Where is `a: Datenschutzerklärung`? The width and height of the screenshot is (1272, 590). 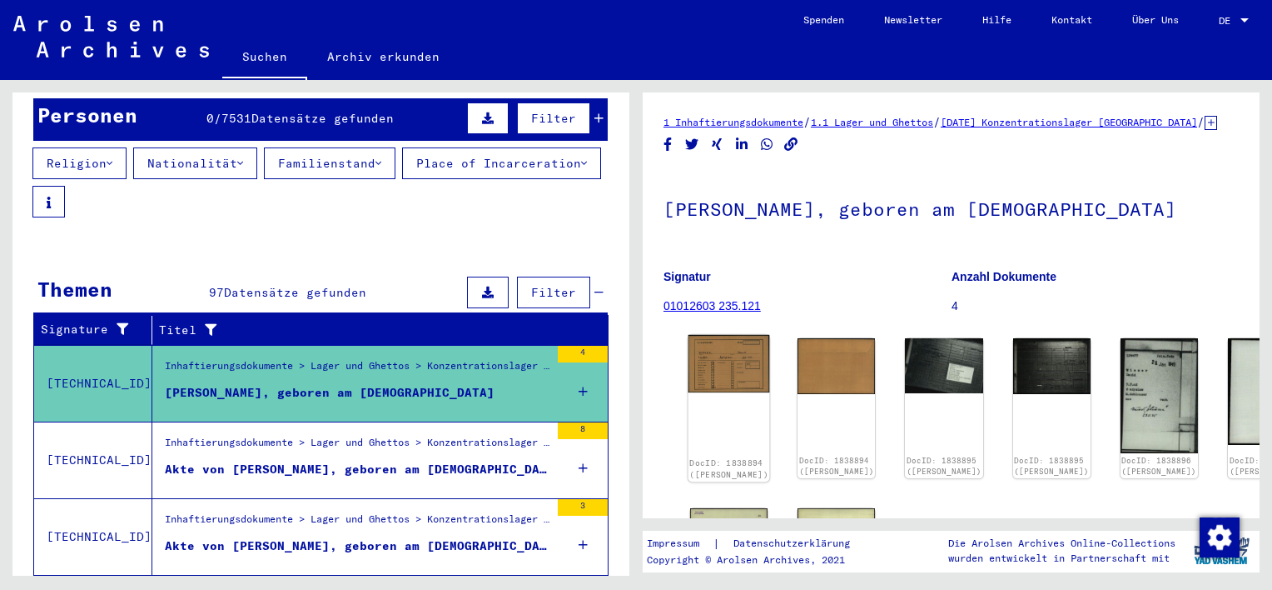
a: Datenschutzerklärung is located at coordinates (795, 543).